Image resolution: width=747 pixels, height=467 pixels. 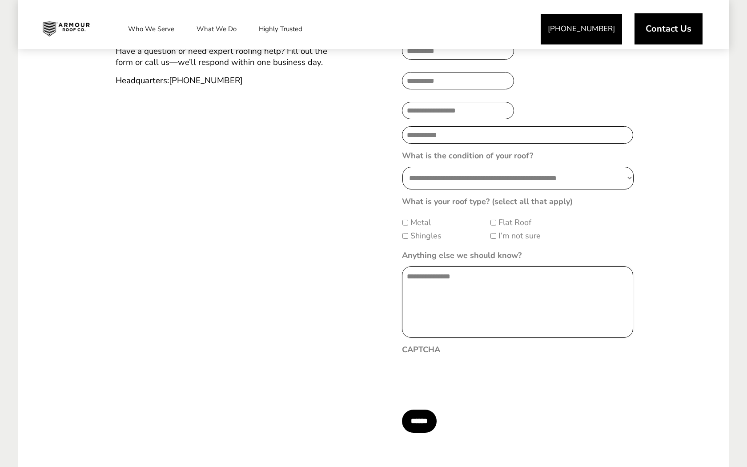 I want to click on label: CAPTCHA, so click(x=421, y=350).